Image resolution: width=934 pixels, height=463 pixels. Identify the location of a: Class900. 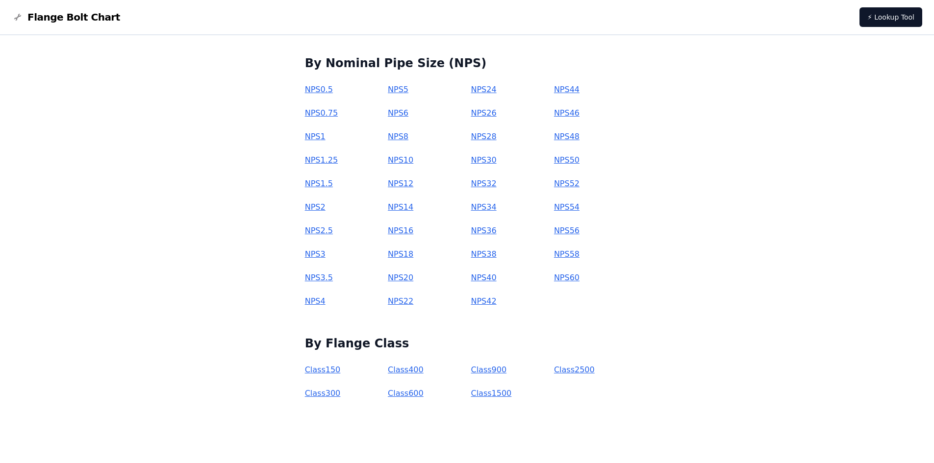
(488, 370).